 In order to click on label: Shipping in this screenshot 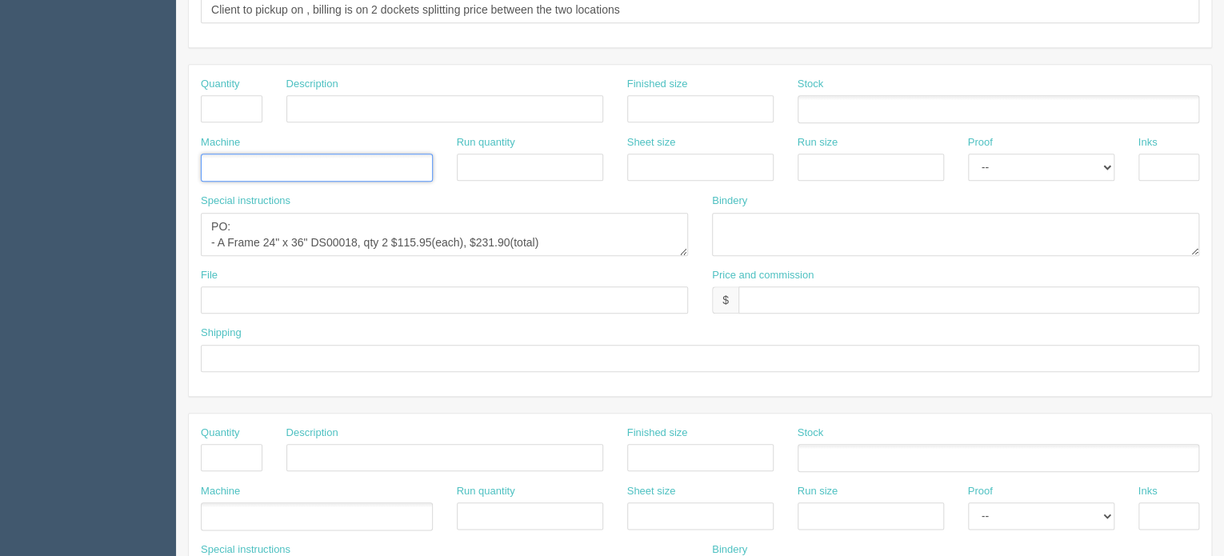, I will do `click(221, 333)`.